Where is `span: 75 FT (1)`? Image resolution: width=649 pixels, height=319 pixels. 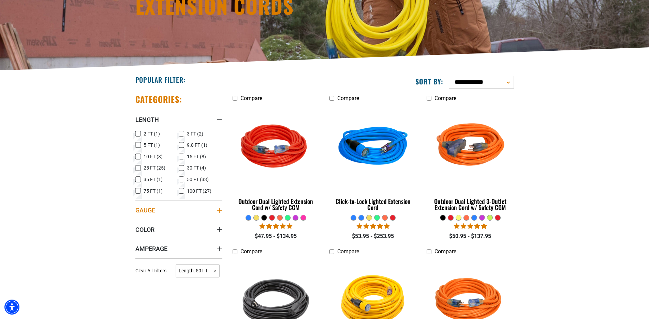 span: 75 FT (1) is located at coordinates (153, 191).